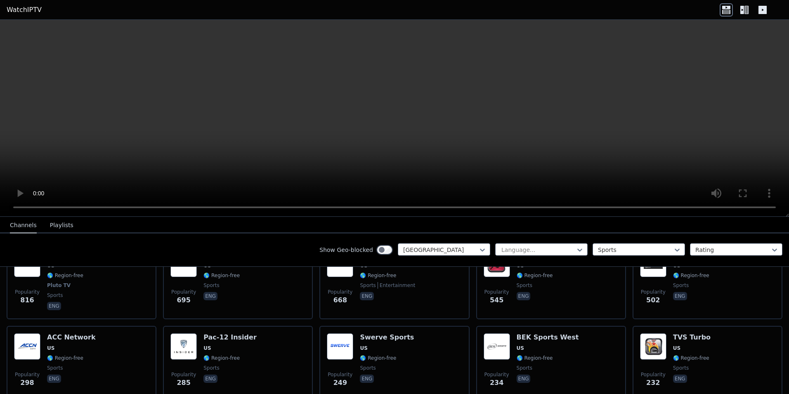 This screenshot has width=789, height=394. Describe the element at coordinates (340, 346) in the screenshot. I see `img: Swerve Sports` at that location.